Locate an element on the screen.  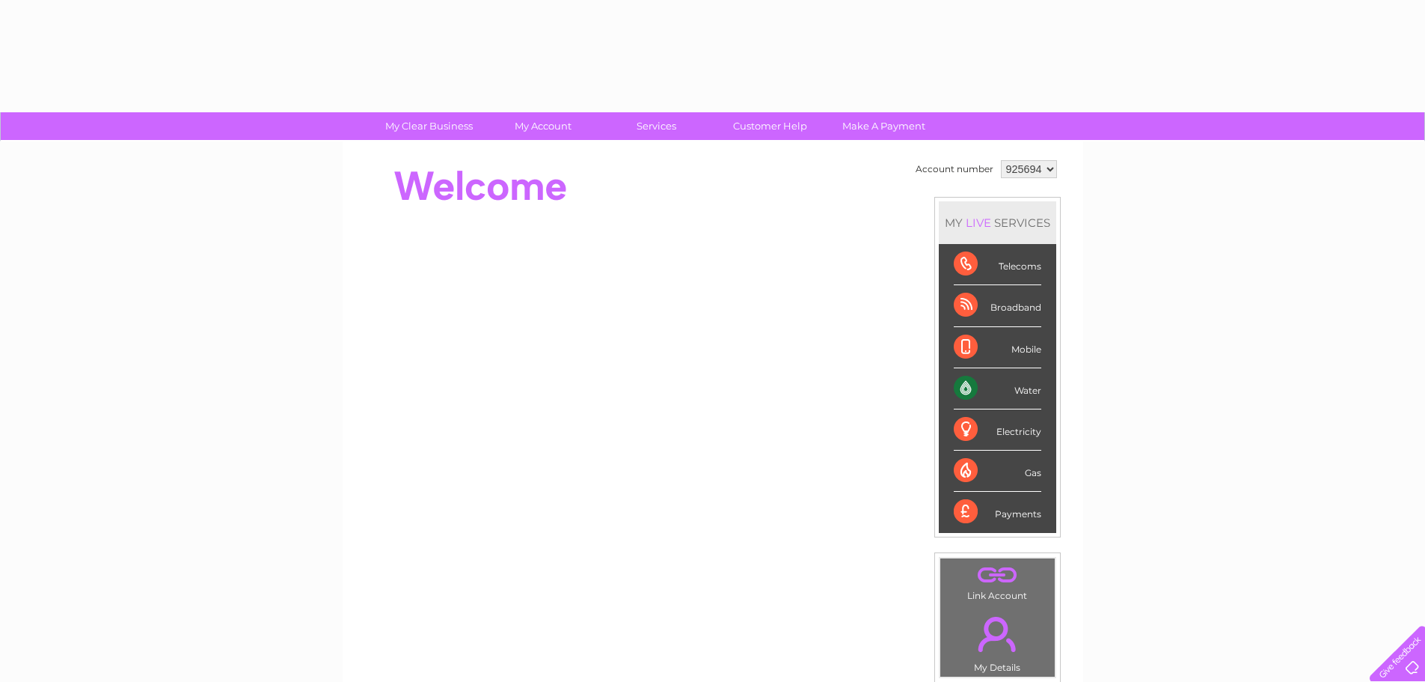
a: Make A Payment is located at coordinates (884, 126).